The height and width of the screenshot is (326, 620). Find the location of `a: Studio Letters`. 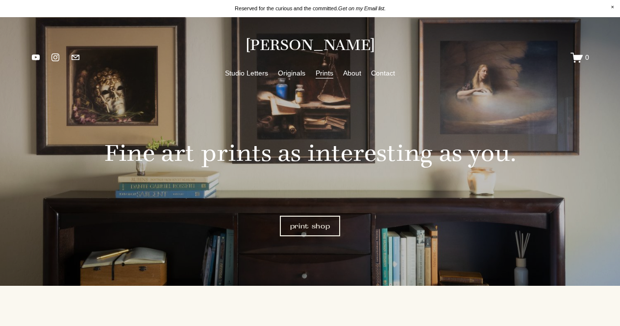

a: Studio Letters is located at coordinates (247, 73).